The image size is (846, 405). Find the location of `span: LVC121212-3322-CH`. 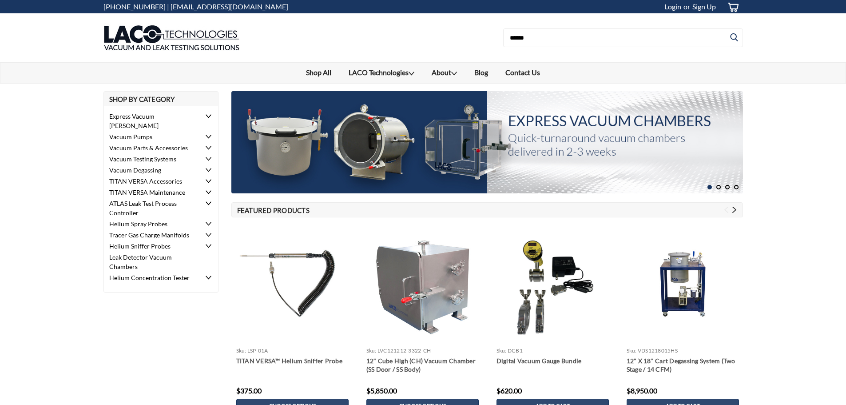

span: LVC121212-3322-CH is located at coordinates (404, 350).